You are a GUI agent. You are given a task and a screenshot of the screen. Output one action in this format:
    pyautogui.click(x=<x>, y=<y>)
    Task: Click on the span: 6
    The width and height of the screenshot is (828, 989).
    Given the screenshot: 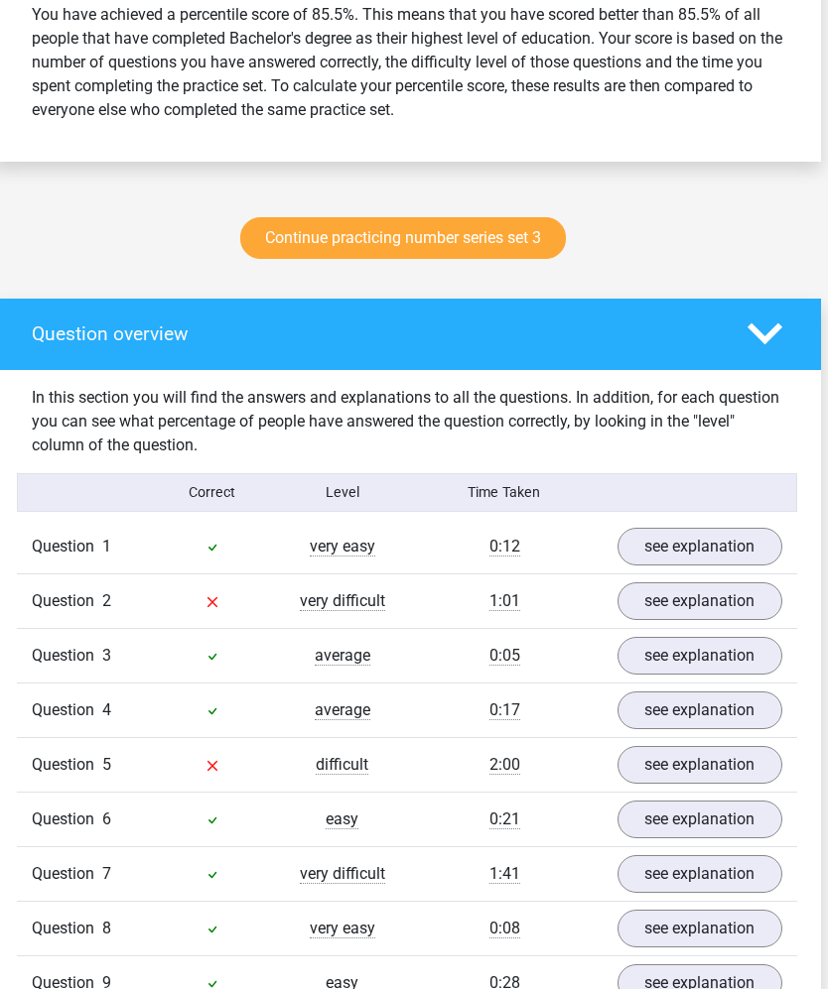 What is the action you would take?
    pyautogui.click(x=106, y=819)
    